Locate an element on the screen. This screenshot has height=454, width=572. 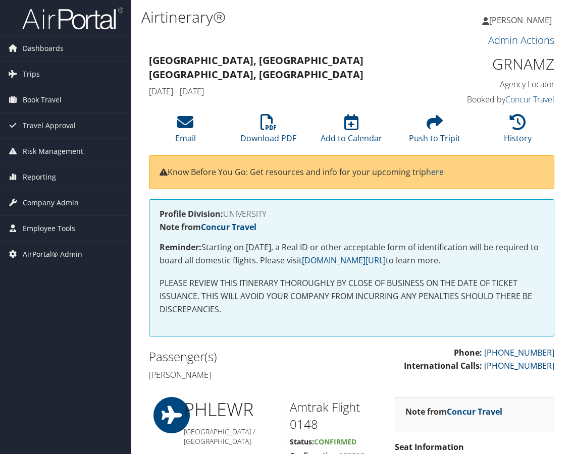
strong: Status: is located at coordinates (302, 441).